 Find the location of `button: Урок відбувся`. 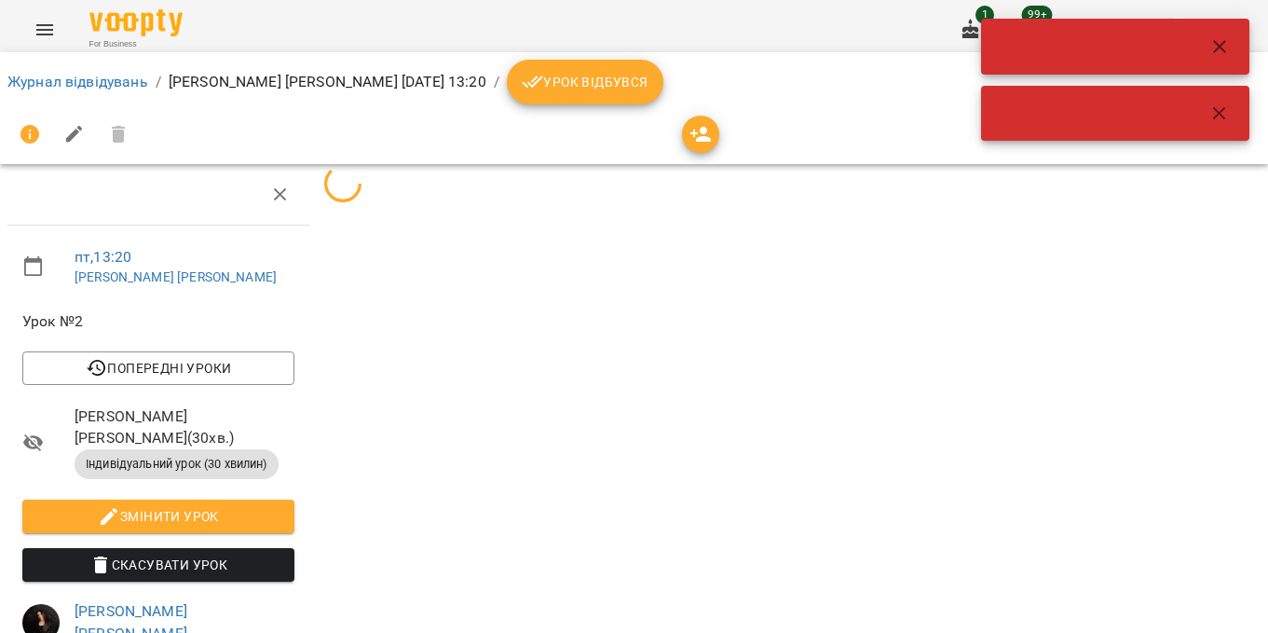

button: Урок відбувся is located at coordinates (585, 82).